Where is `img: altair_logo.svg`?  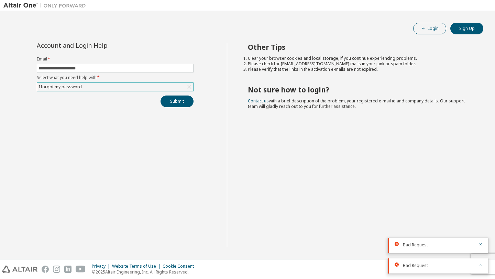 img: altair_logo.svg is located at coordinates (20, 269).